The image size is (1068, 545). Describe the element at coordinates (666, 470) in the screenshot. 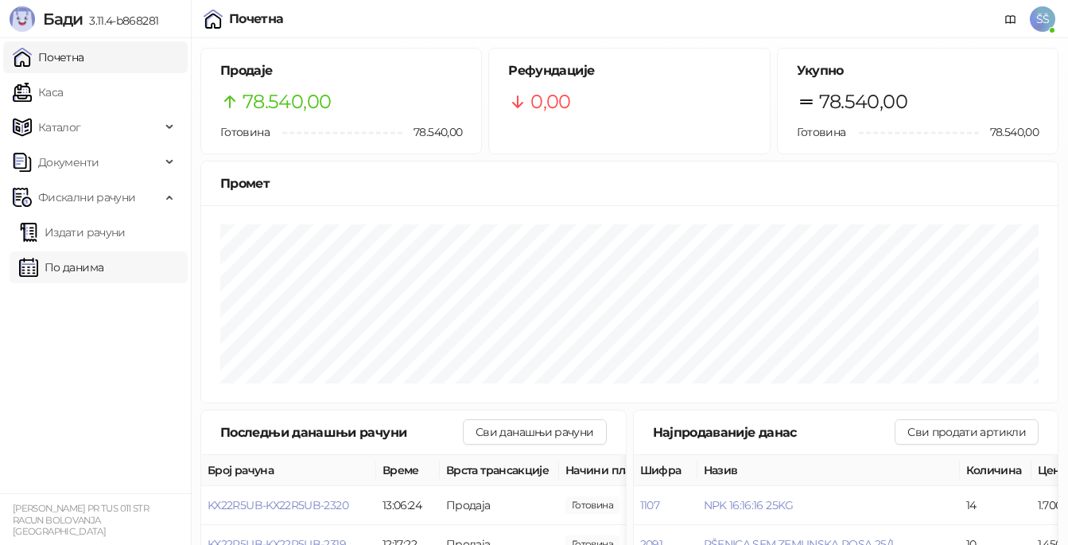

I see `th: Шифра` at that location.